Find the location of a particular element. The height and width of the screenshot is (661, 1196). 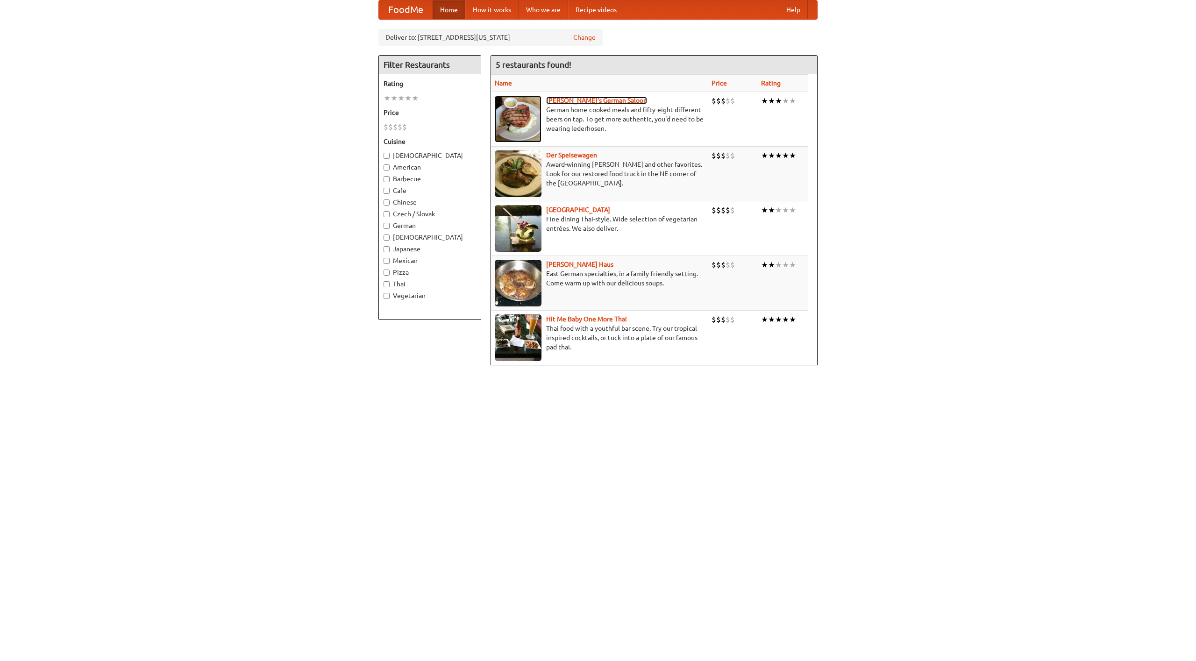

input: Vegetarian is located at coordinates (386, 296).